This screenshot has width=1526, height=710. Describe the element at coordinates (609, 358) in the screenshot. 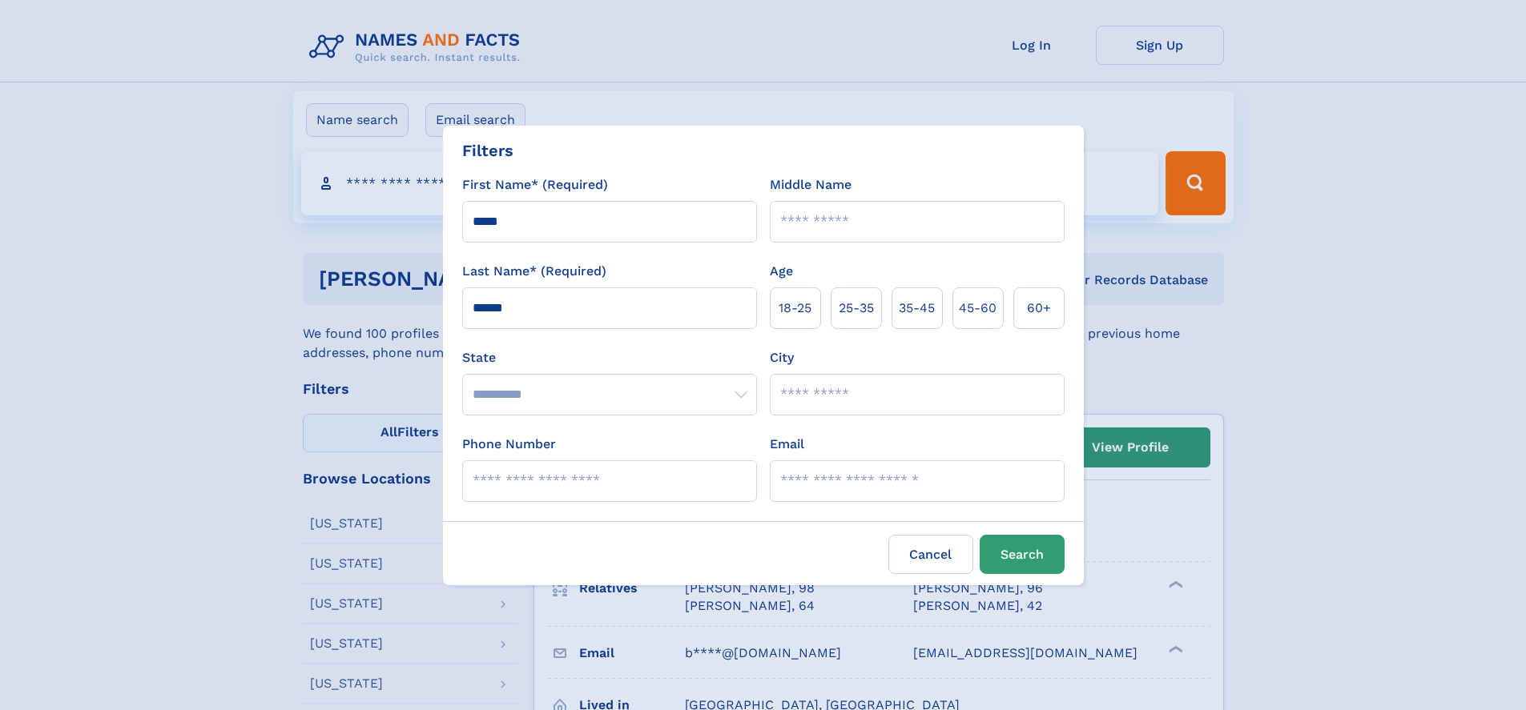

I see `label: State` at that location.